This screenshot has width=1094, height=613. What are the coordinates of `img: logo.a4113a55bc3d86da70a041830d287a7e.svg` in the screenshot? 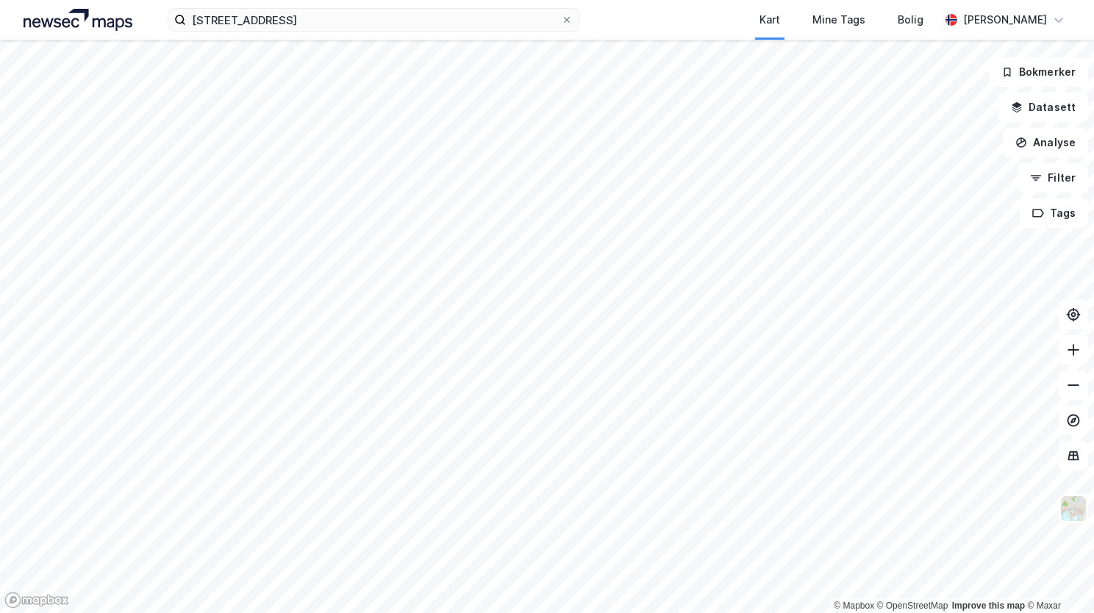 It's located at (78, 20).